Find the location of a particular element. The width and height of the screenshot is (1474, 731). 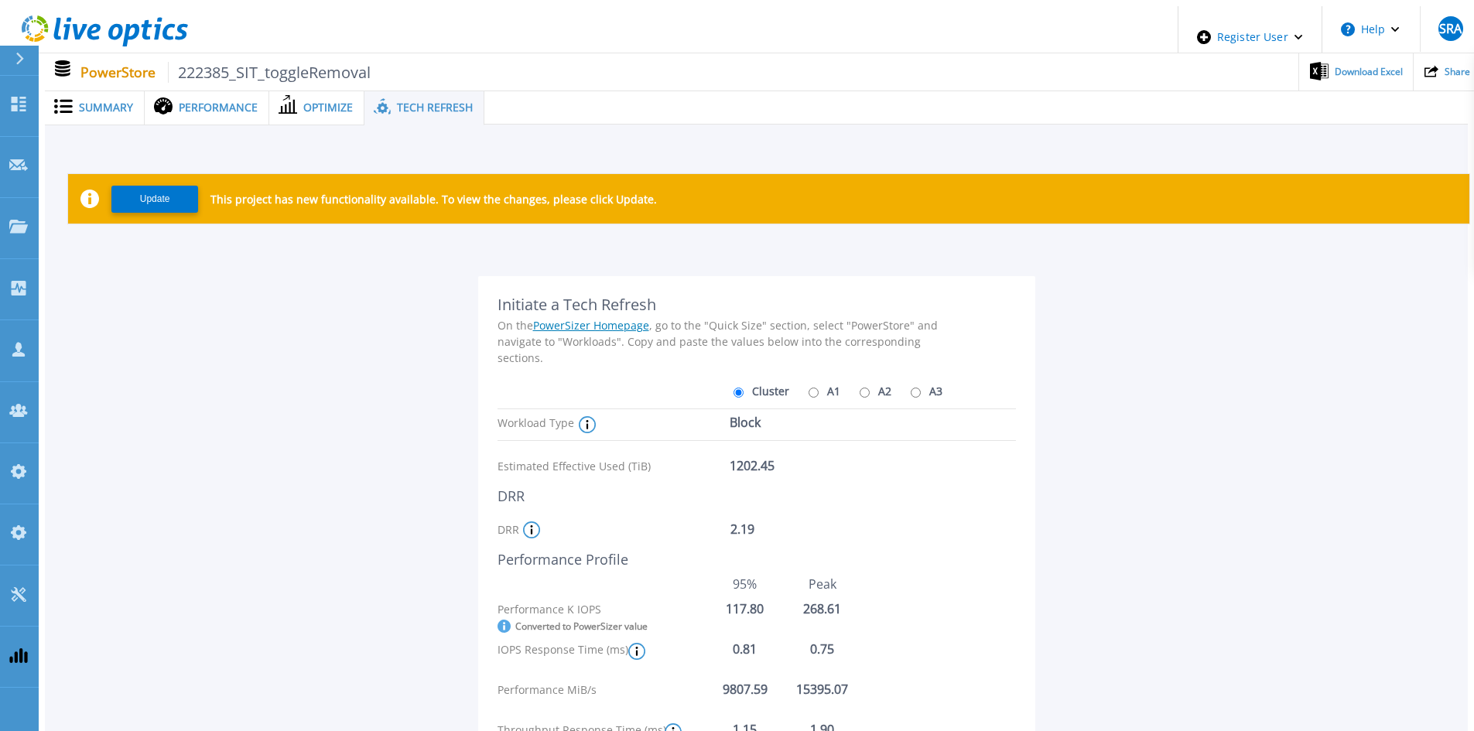

p: PowerStore is located at coordinates (226, 72).